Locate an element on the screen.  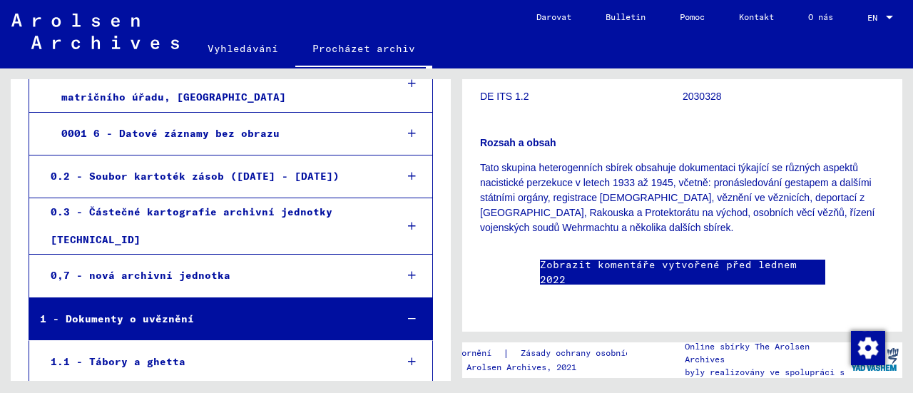
font: 1.1 - Tábory a ghetta is located at coordinates (118, 362).